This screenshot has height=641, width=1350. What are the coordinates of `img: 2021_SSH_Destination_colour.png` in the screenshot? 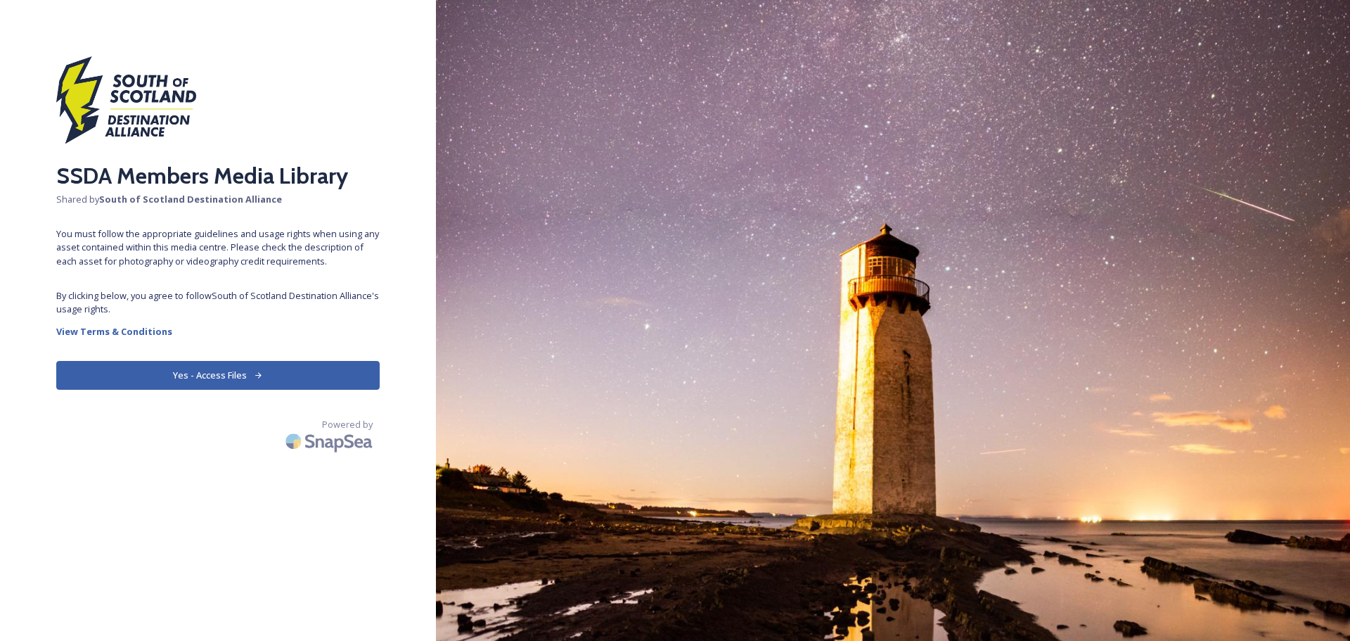 It's located at (127, 104).